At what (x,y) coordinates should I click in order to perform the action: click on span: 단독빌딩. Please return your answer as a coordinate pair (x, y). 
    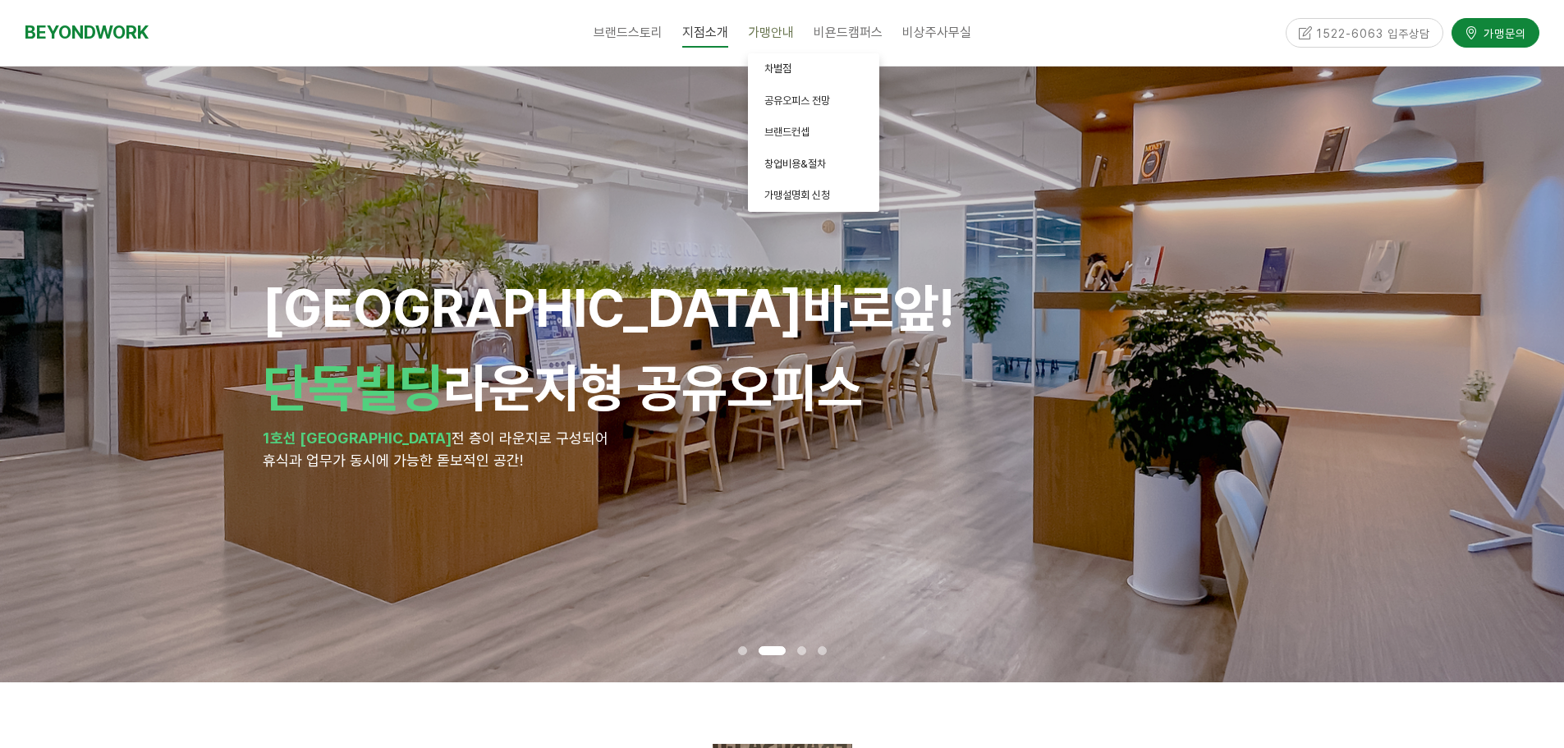
    Looking at the image, I should click on (353, 387).